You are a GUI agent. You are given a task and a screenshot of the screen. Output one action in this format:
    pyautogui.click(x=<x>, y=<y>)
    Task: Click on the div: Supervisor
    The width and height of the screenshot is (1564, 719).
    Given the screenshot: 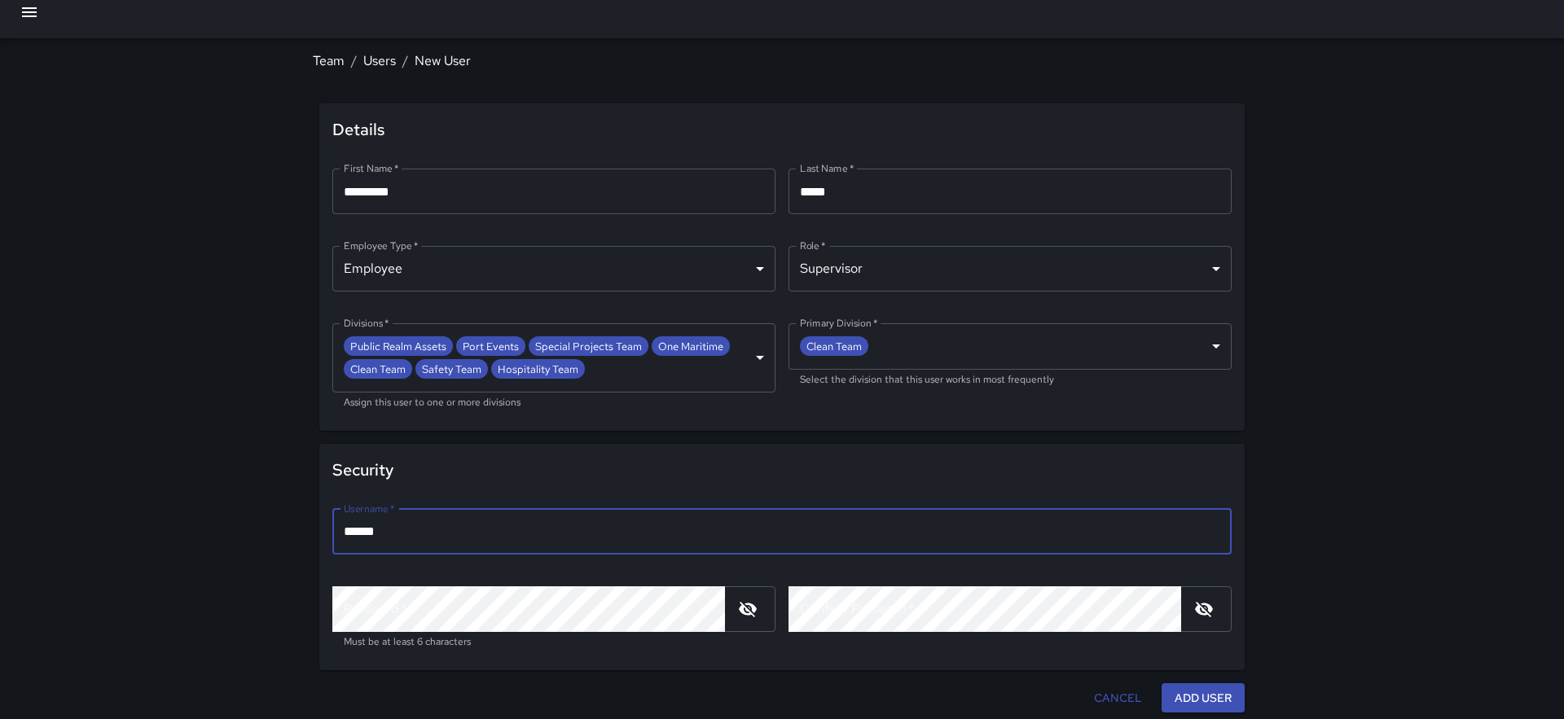 What is the action you would take?
    pyautogui.click(x=1010, y=269)
    